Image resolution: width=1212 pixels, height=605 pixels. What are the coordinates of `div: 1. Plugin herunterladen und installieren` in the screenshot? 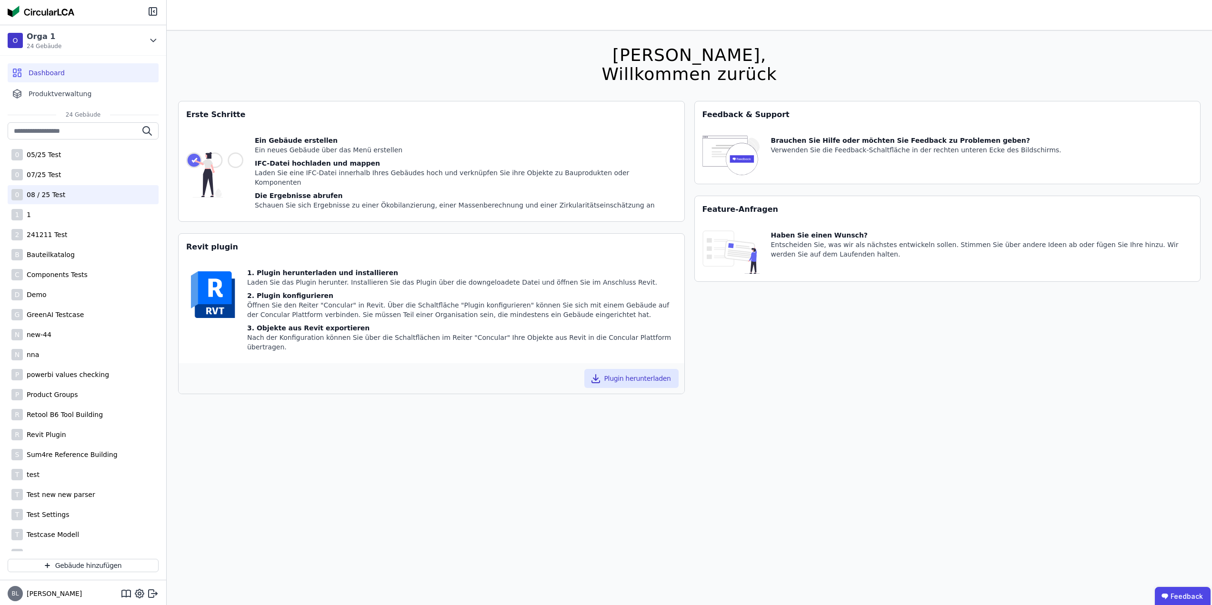 It's located at (462, 273).